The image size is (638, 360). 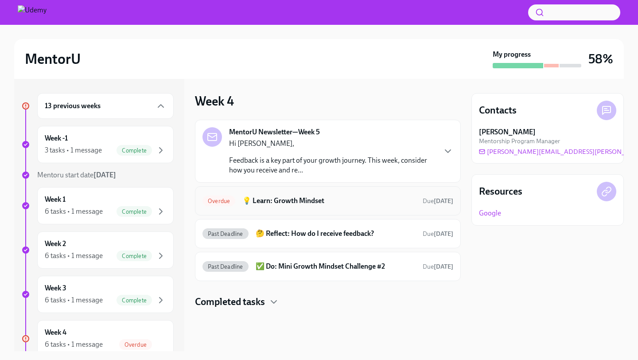 I want to click on h6: 13 previous weeks, so click(x=73, y=106).